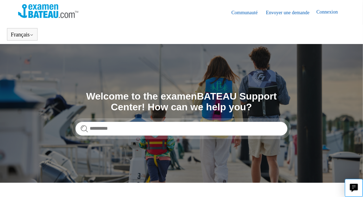  Describe the element at coordinates (354, 188) in the screenshot. I see `button: Live chat` at that location.